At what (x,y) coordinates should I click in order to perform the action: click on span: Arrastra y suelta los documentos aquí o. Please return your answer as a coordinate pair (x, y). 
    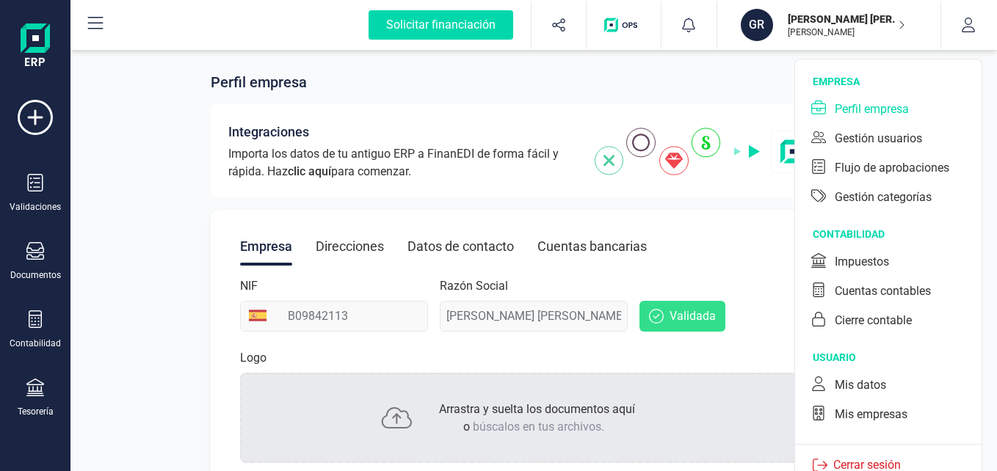
    Looking at the image, I should click on (536, 418).